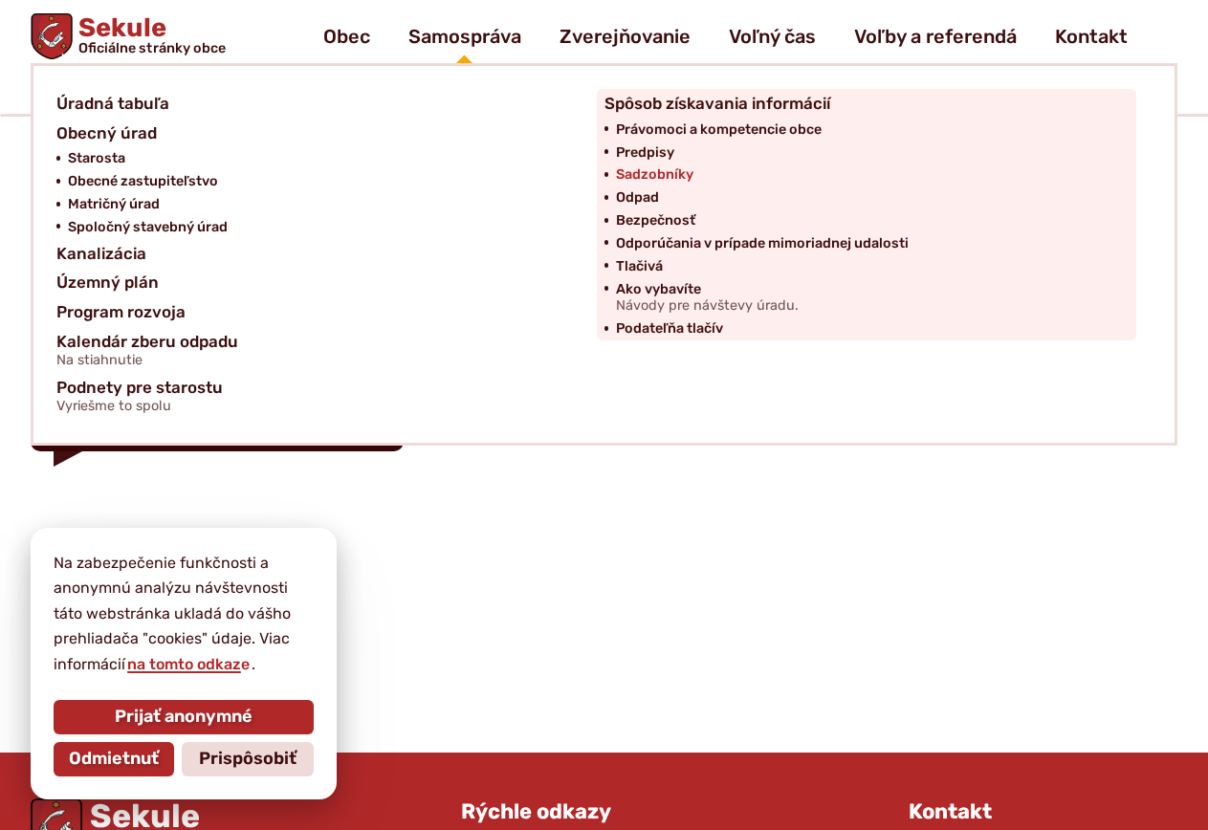 The image size is (1208, 830). What do you see at coordinates (97, 159) in the screenshot?
I see `span: Starosta` at bounding box center [97, 159].